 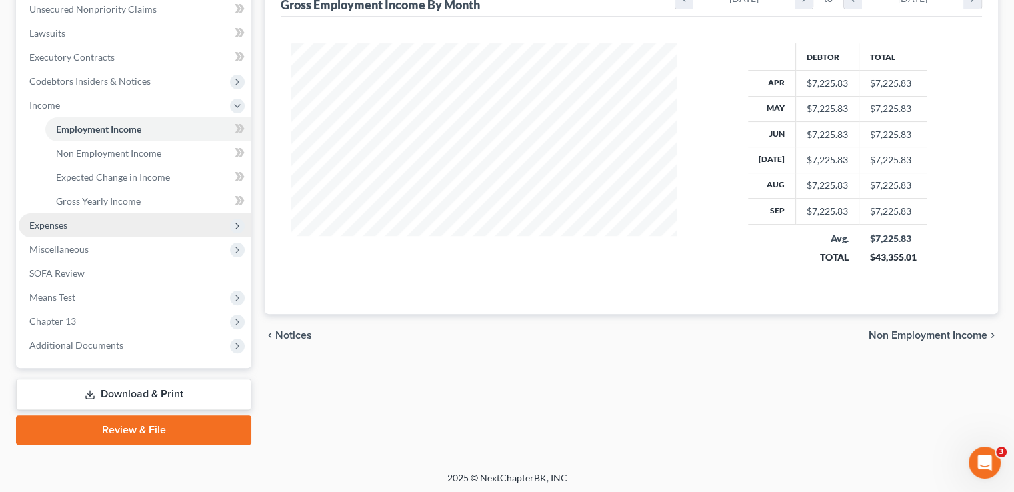 What do you see at coordinates (53, 321) in the screenshot?
I see `span: Chapter 13` at bounding box center [53, 321].